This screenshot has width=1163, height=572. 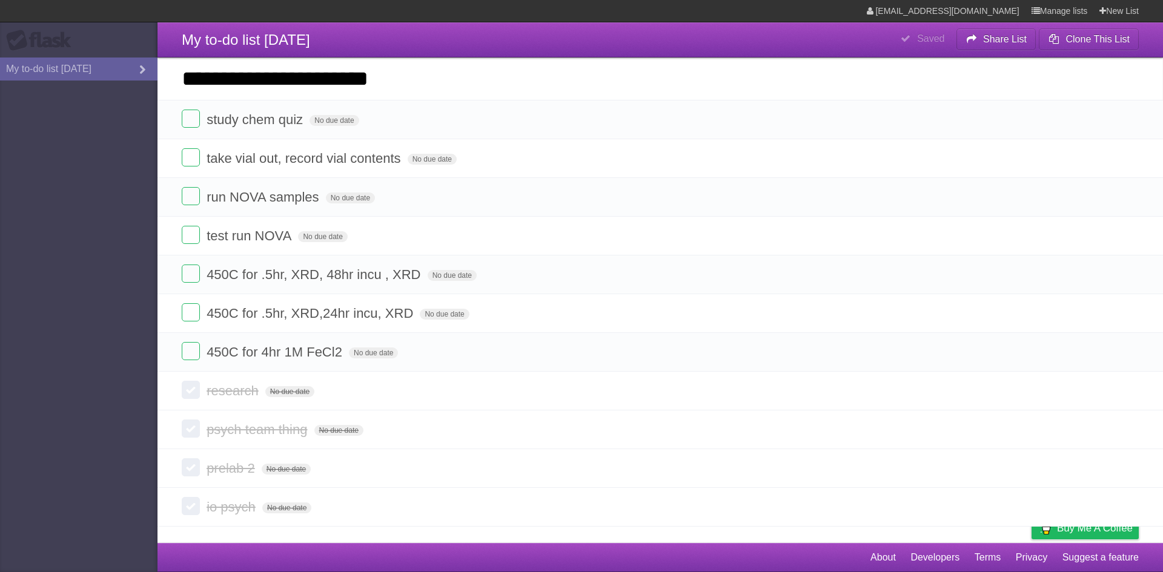 What do you see at coordinates (256, 119) in the screenshot?
I see `span: study chem quiz` at bounding box center [256, 119].